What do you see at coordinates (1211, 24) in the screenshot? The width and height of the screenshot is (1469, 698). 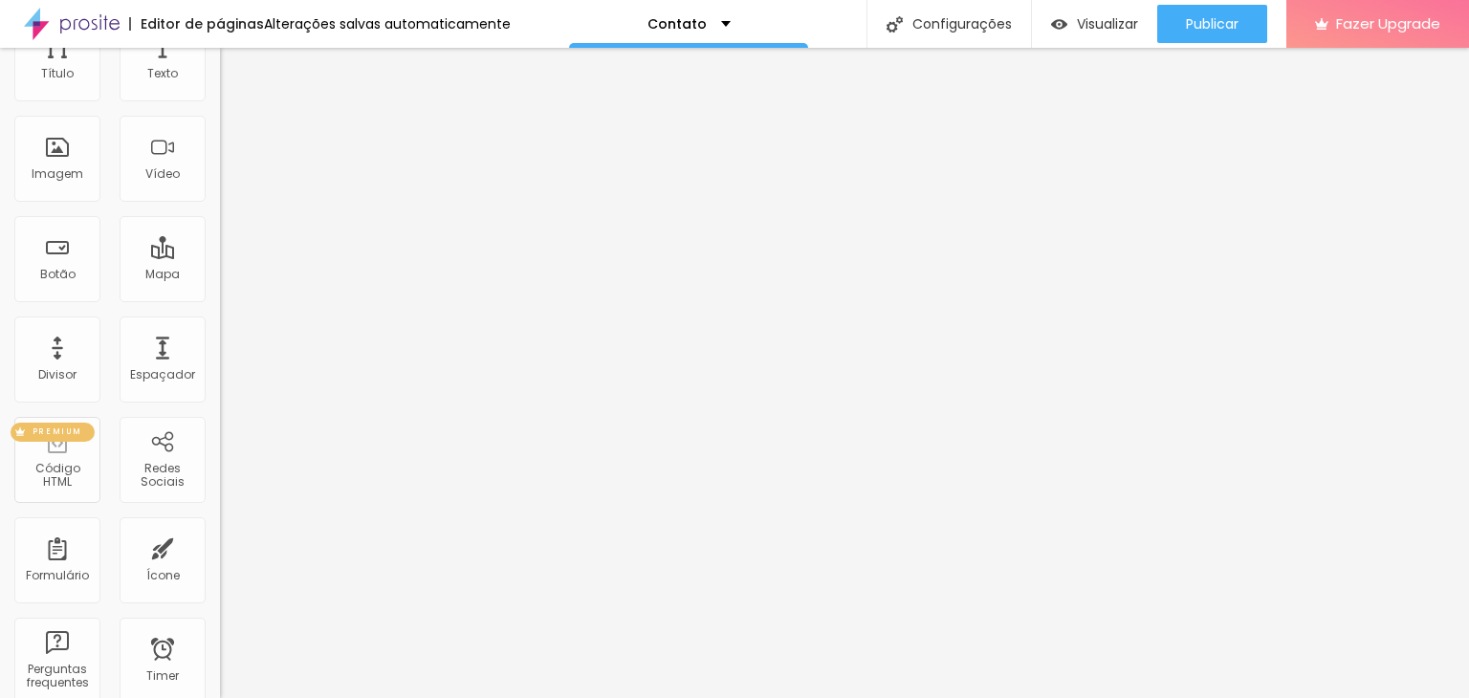 I see `span: Publicar` at bounding box center [1211, 24].